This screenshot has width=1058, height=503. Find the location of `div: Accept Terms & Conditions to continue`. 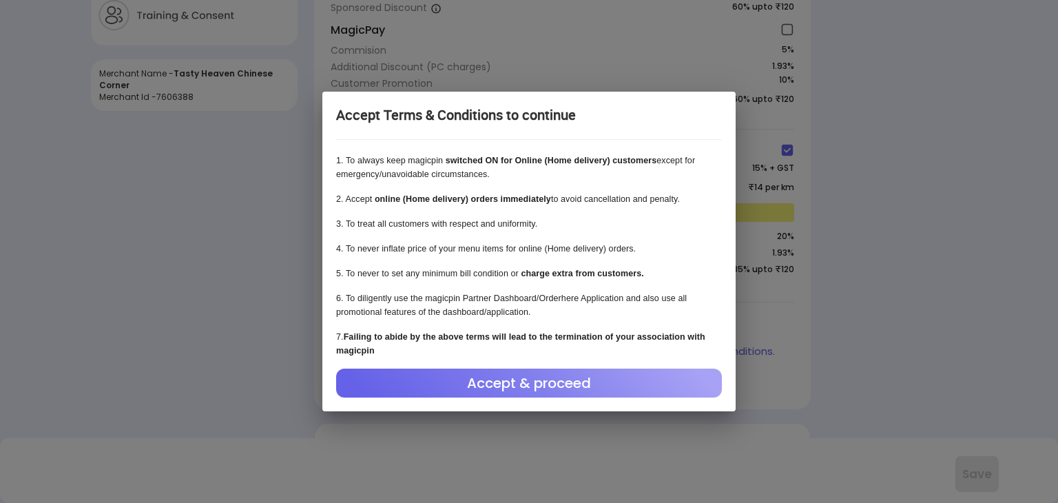

div: Accept Terms & Conditions to continue is located at coordinates (529, 115).